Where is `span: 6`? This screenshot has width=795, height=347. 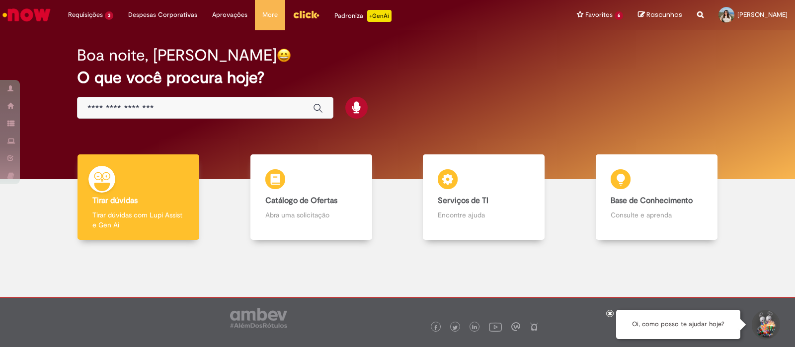
span: 6 is located at coordinates (619, 15).